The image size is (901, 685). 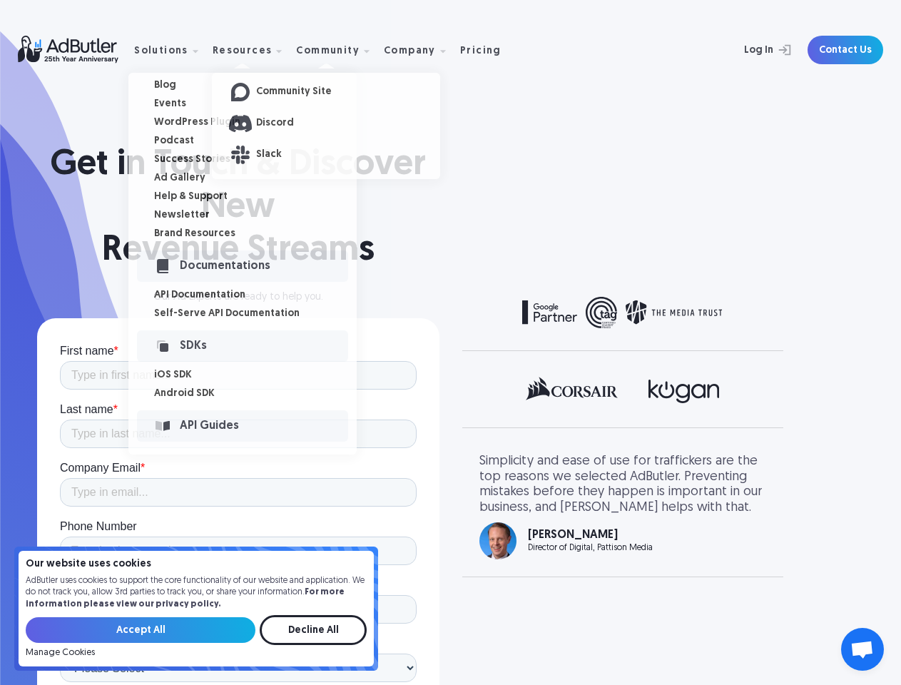 I want to click on div: Open chat, so click(x=863, y=649).